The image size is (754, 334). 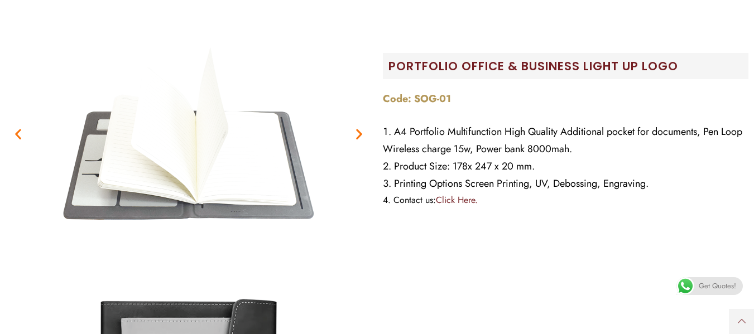 What do you see at coordinates (566, 166) in the screenshot?
I see `li: Product Size: 178x 247 x 20 mm.` at bounding box center [566, 166].